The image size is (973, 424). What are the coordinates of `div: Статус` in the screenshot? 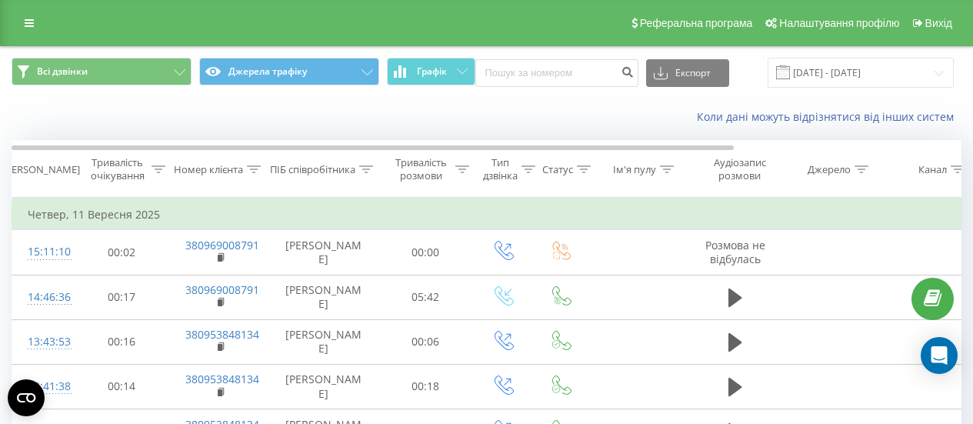 It's located at (558, 169).